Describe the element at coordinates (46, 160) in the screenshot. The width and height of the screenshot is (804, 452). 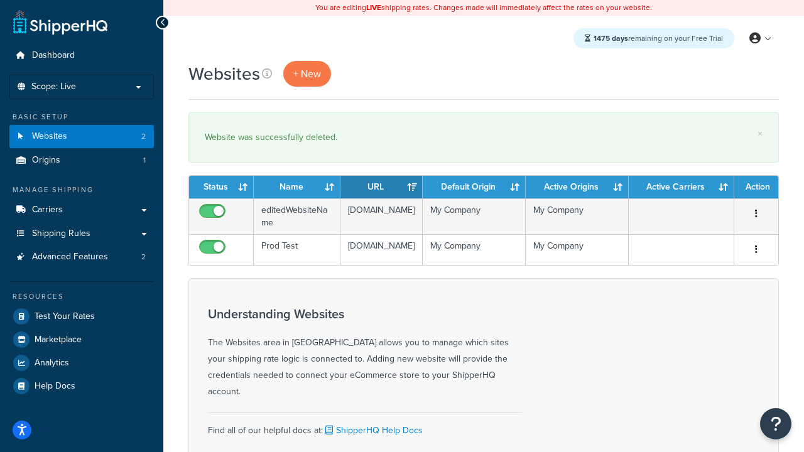
I see `span: Origins` at that location.